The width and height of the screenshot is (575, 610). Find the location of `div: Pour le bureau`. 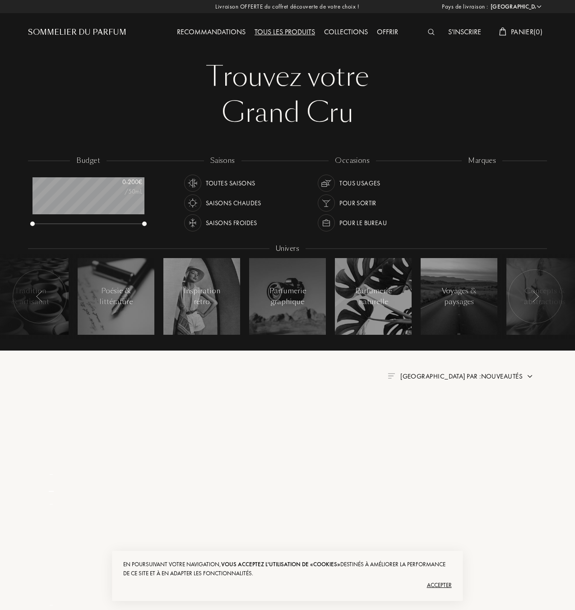

div: Pour le bureau is located at coordinates (363, 223).